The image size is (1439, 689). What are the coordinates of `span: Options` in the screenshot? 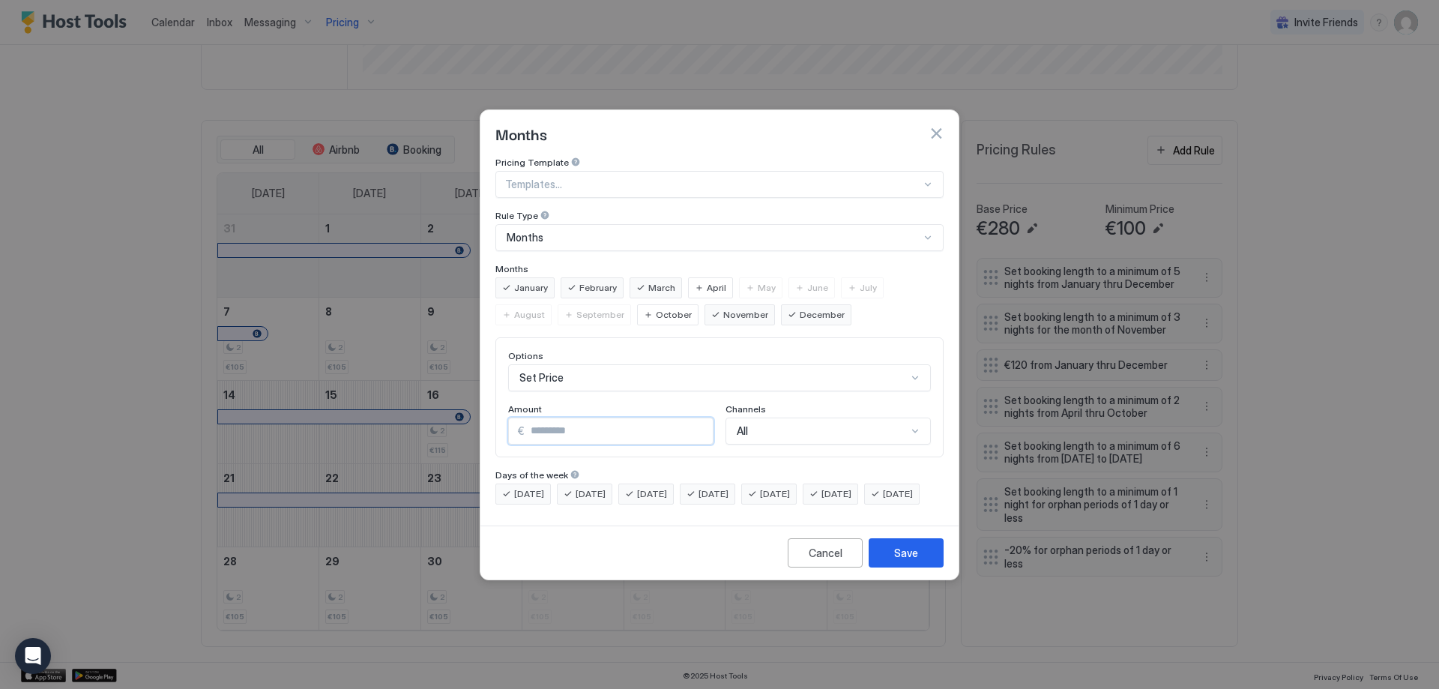 It's located at (525, 355).